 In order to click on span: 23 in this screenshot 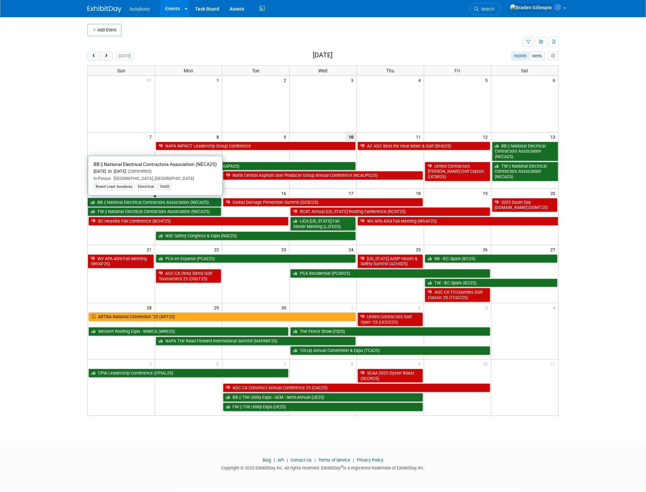, I will do `click(285, 249)`.